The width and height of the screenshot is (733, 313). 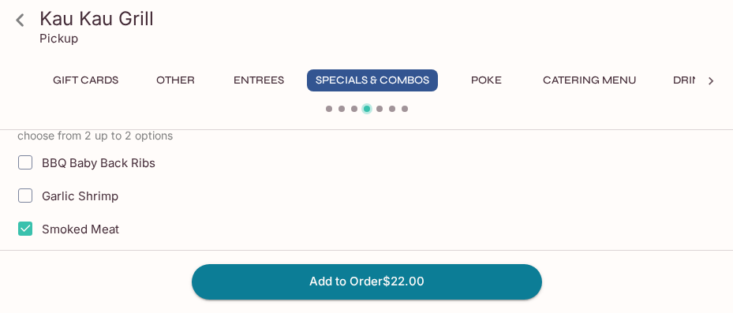 I want to click on button: Other, so click(x=175, y=80).